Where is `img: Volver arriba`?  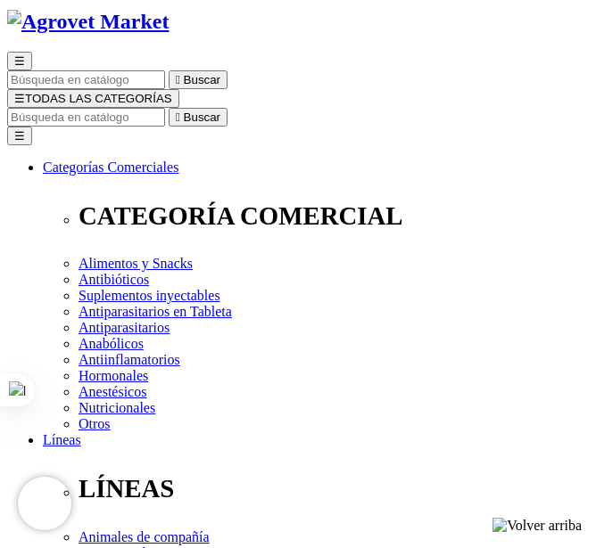 img: Volver arriba is located at coordinates (537, 526).